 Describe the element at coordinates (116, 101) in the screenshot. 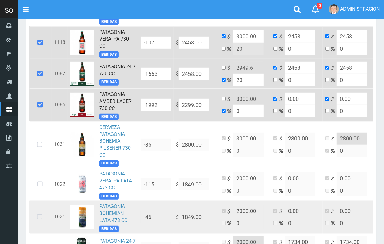

I see `a: PATAGONIA AMBER LAGER 730 CC` at that location.